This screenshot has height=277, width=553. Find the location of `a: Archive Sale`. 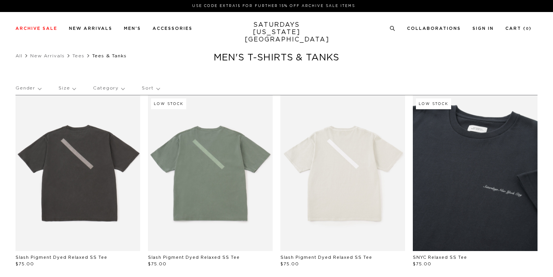

a: Archive Sale is located at coordinates (36, 28).